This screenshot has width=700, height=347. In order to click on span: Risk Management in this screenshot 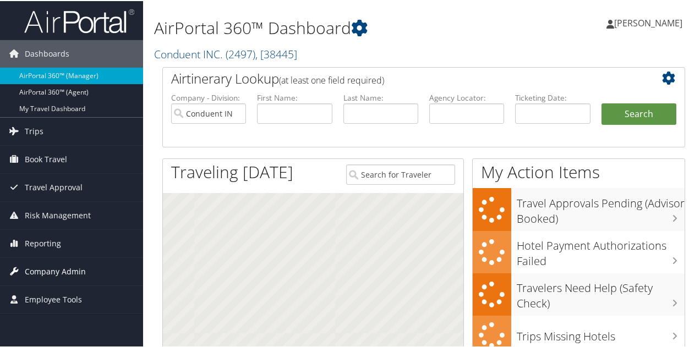, I will do `click(58, 215)`.